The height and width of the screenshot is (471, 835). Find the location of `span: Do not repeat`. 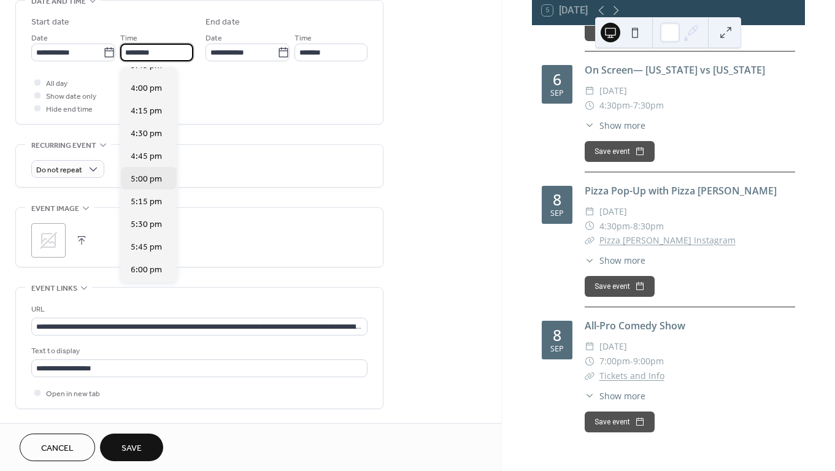

span: Do not repeat is located at coordinates (59, 170).